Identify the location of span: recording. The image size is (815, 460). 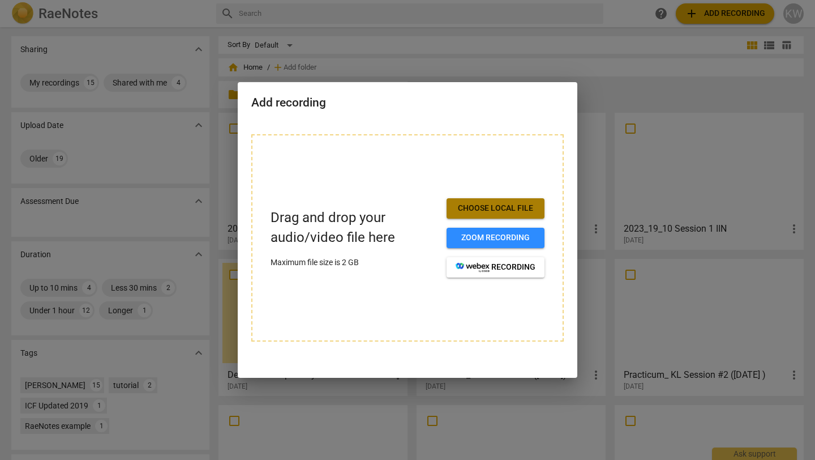
(495, 267).